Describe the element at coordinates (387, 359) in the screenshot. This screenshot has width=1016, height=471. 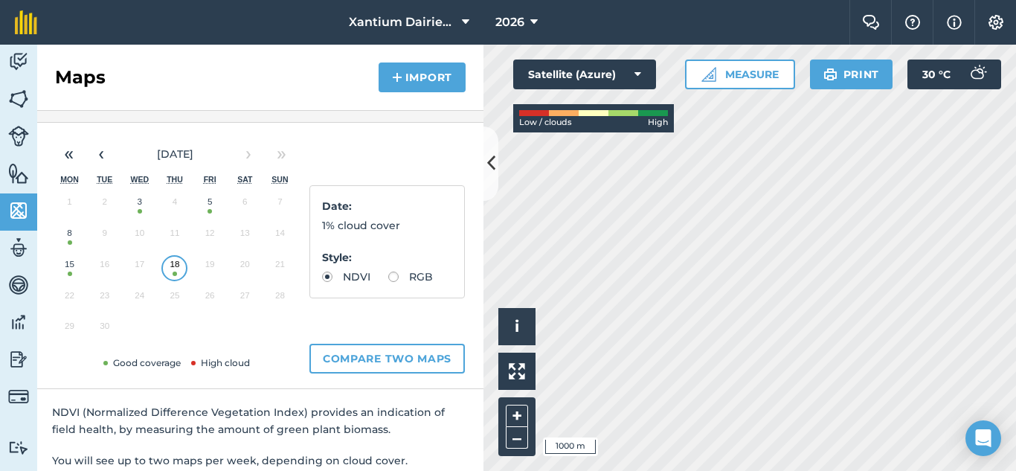
I see `button: Compare two maps` at that location.